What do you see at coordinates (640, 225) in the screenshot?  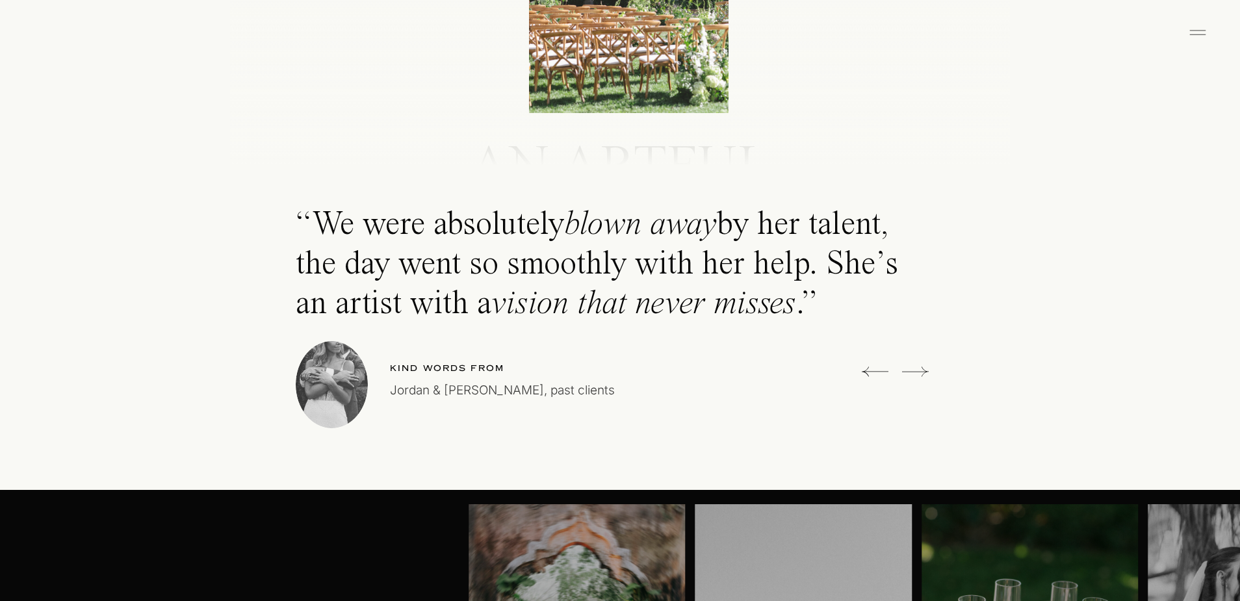 I see `i: blown away` at bounding box center [640, 225].